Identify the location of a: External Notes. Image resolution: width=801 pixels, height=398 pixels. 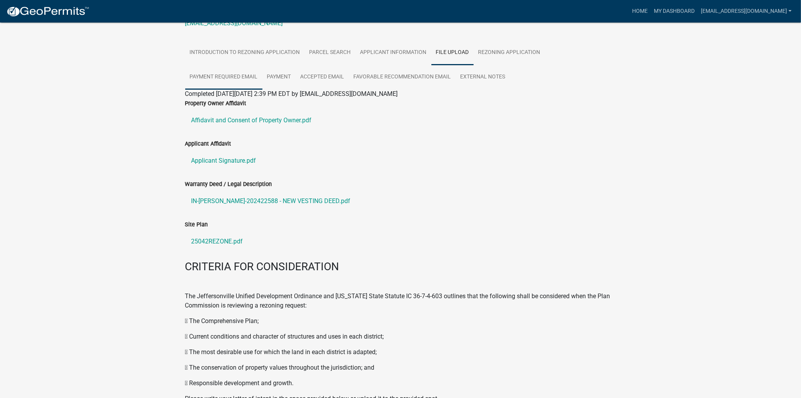
(483, 77).